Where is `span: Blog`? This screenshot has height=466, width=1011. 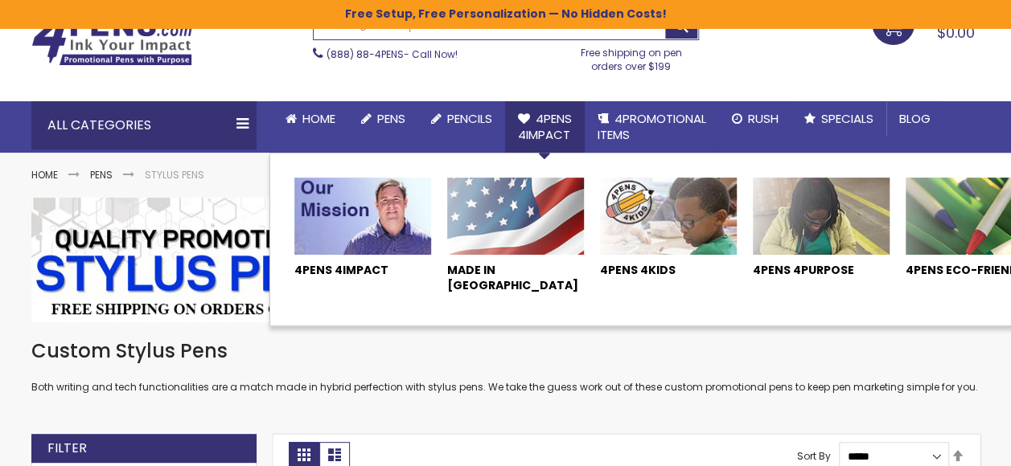
span: Blog is located at coordinates (914, 118).